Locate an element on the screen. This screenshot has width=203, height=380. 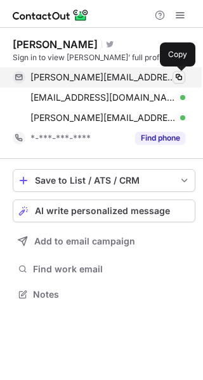
button: Notes is located at coordinates (104, 295).